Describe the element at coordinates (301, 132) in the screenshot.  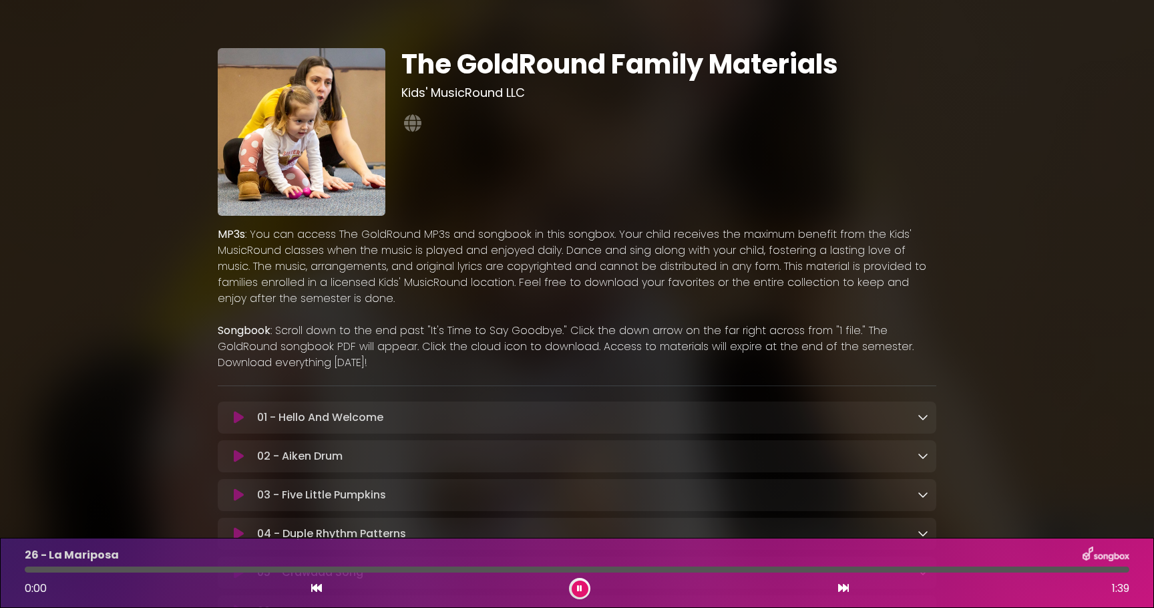
I see `img: HqVE6FxwRSS1aCXq0zK9` at that location.